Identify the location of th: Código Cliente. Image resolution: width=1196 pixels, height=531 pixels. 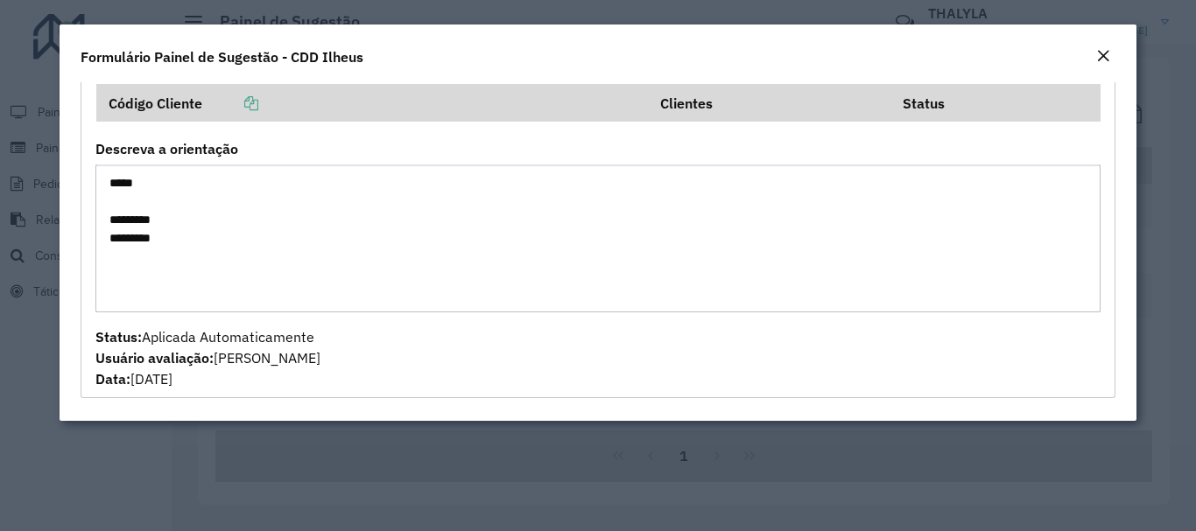
(372, 102).